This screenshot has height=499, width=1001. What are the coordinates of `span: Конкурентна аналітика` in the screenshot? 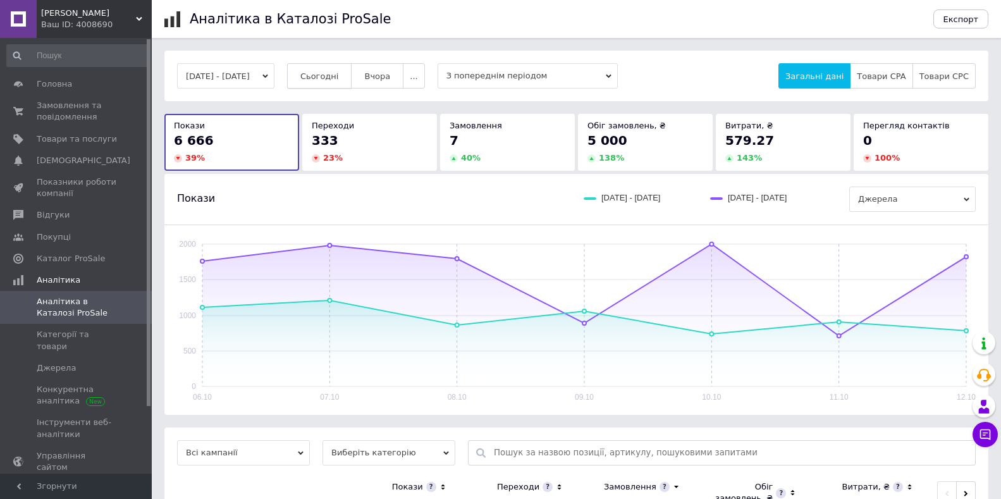 It's located at (77, 395).